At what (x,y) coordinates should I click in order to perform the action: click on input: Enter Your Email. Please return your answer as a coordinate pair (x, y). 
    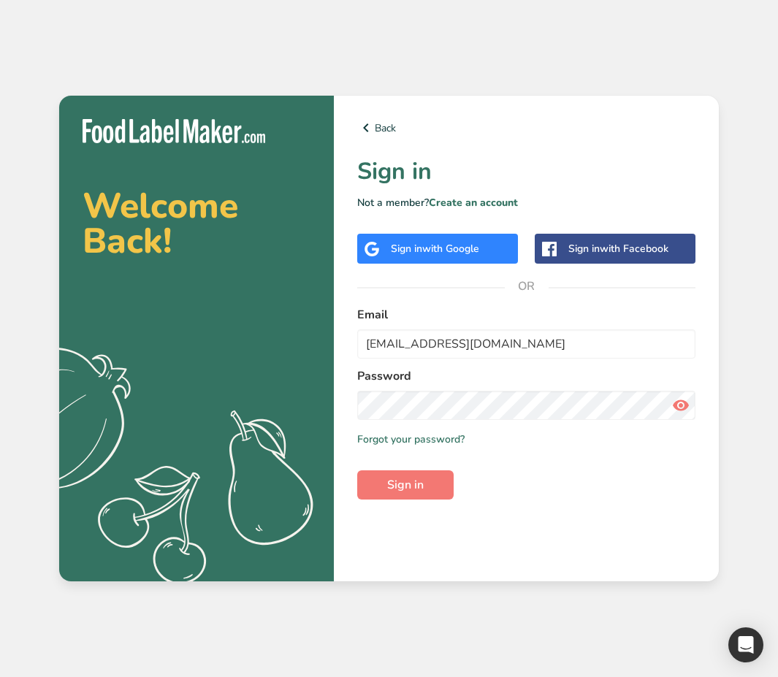
    Looking at the image, I should click on (526, 344).